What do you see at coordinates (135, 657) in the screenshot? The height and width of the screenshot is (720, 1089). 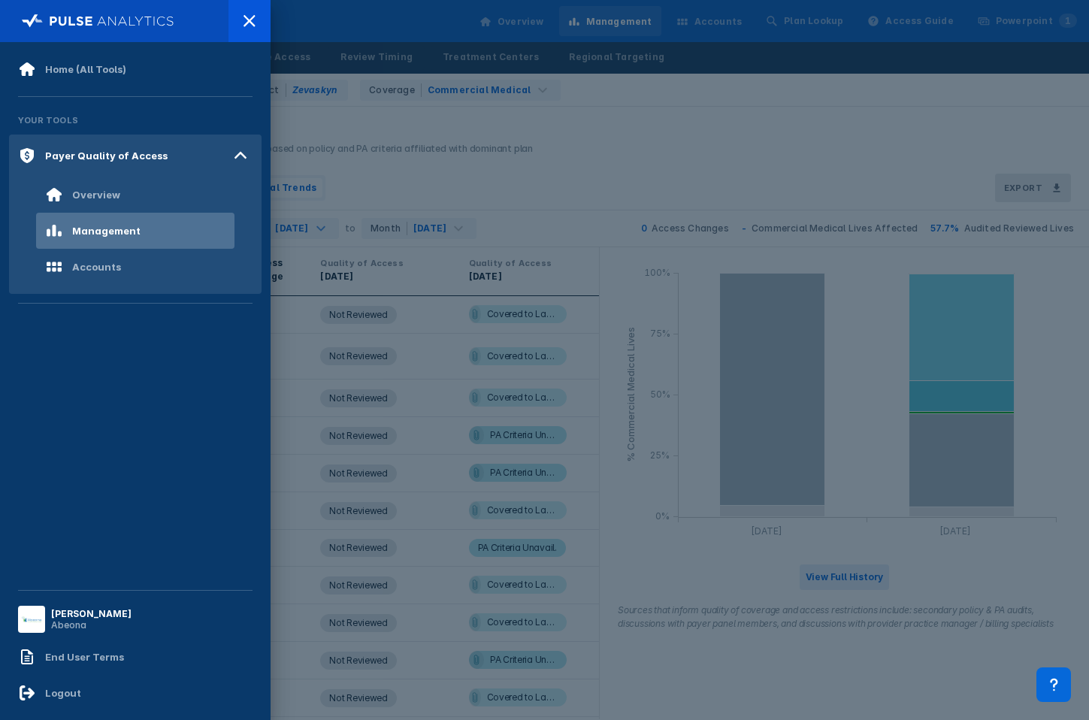 I see `a: End User Terms` at bounding box center [135, 657].